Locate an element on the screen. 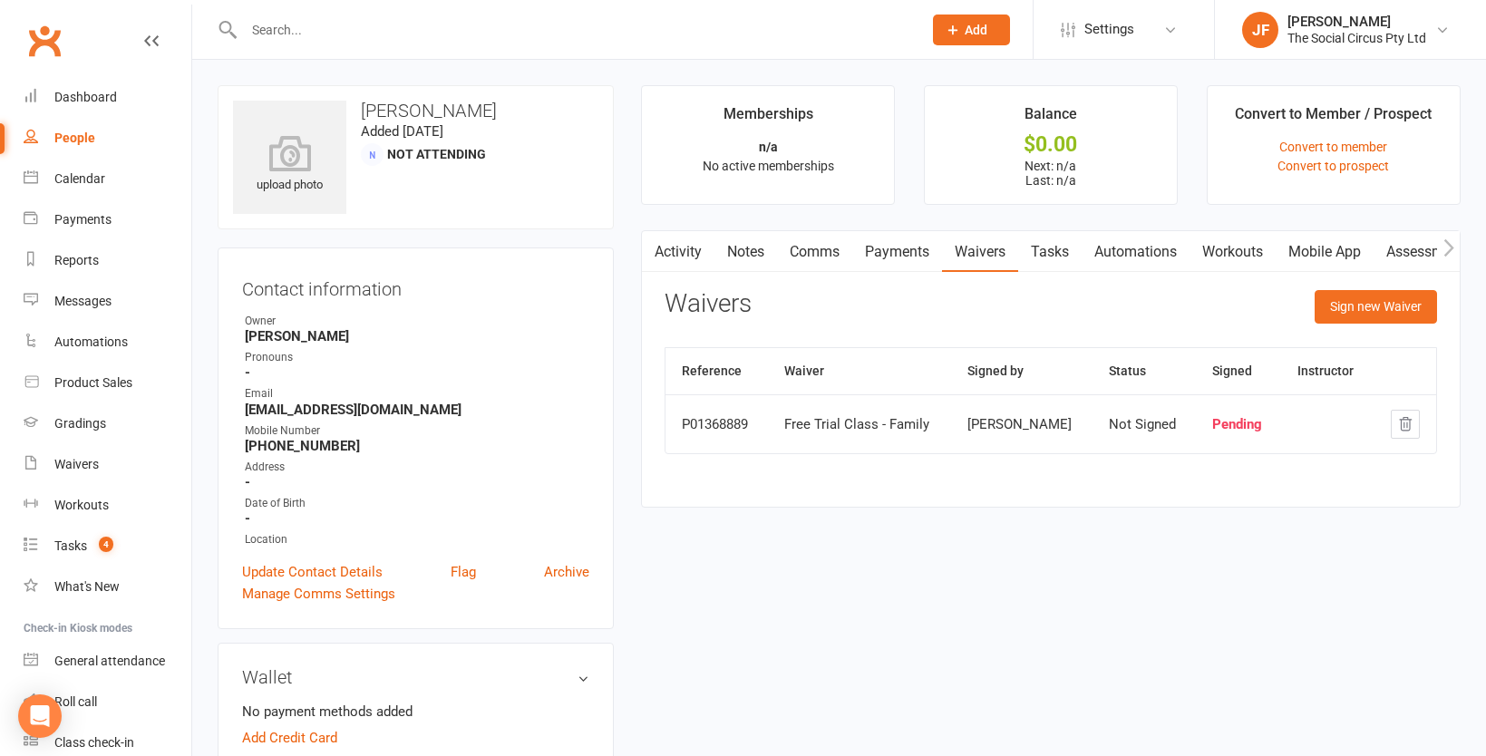  div: Reports is located at coordinates (76, 260).